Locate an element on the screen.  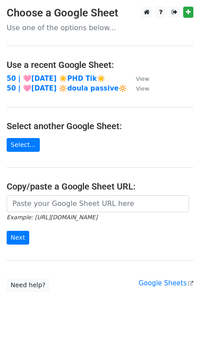
h3: Choose a Google Sheet is located at coordinates (100, 13).